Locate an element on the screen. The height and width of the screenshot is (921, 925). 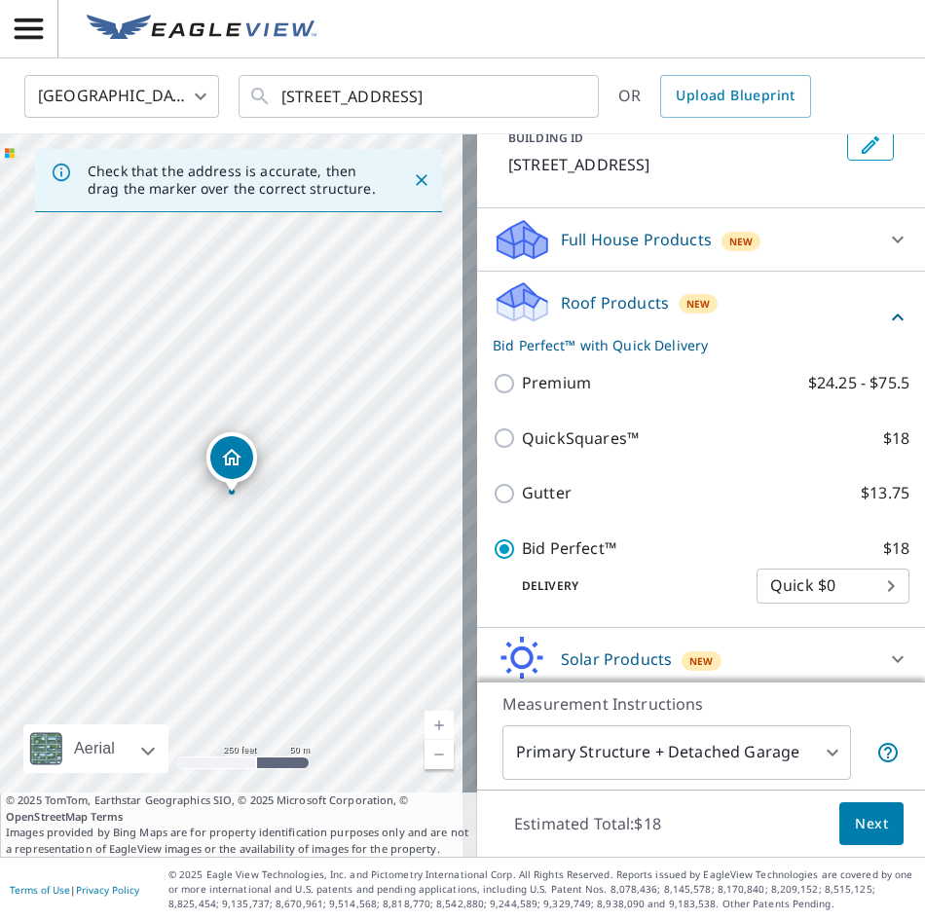
p: Estimated Total: $18 is located at coordinates (587, 824).